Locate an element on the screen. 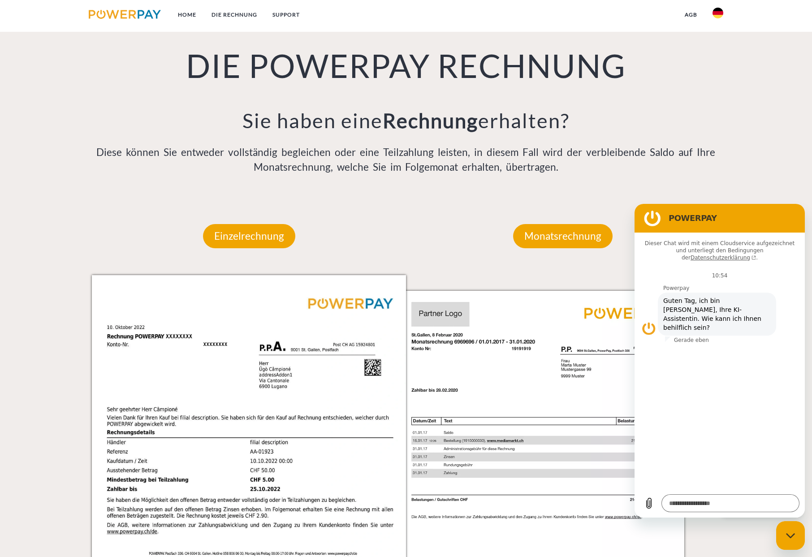 The image size is (812, 557). svg: (wird in einer neuen Registerkarte geöffnet) is located at coordinates (118, 54).